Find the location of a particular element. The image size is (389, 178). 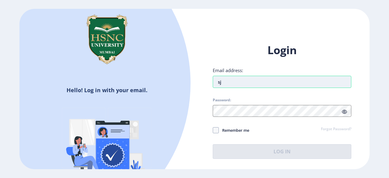

label: Password: is located at coordinates (222, 100).